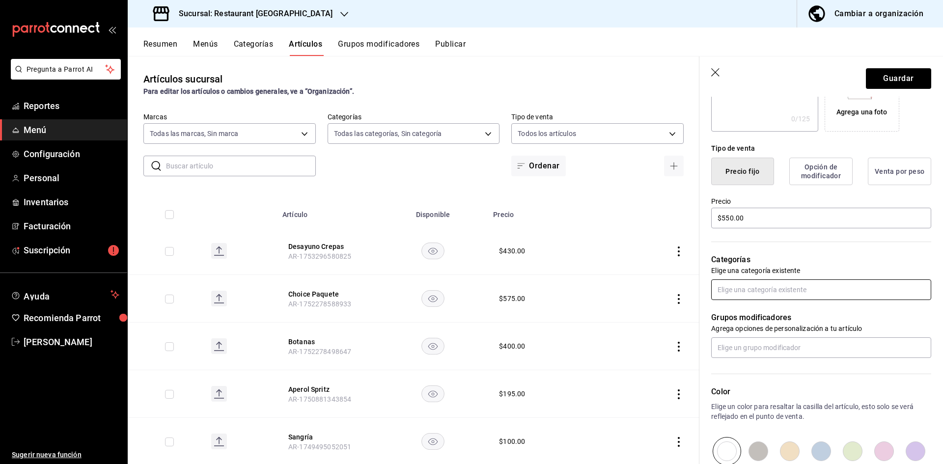  Describe the element at coordinates (743, 171) in the screenshot. I see `button: Precio fijo` at that location.